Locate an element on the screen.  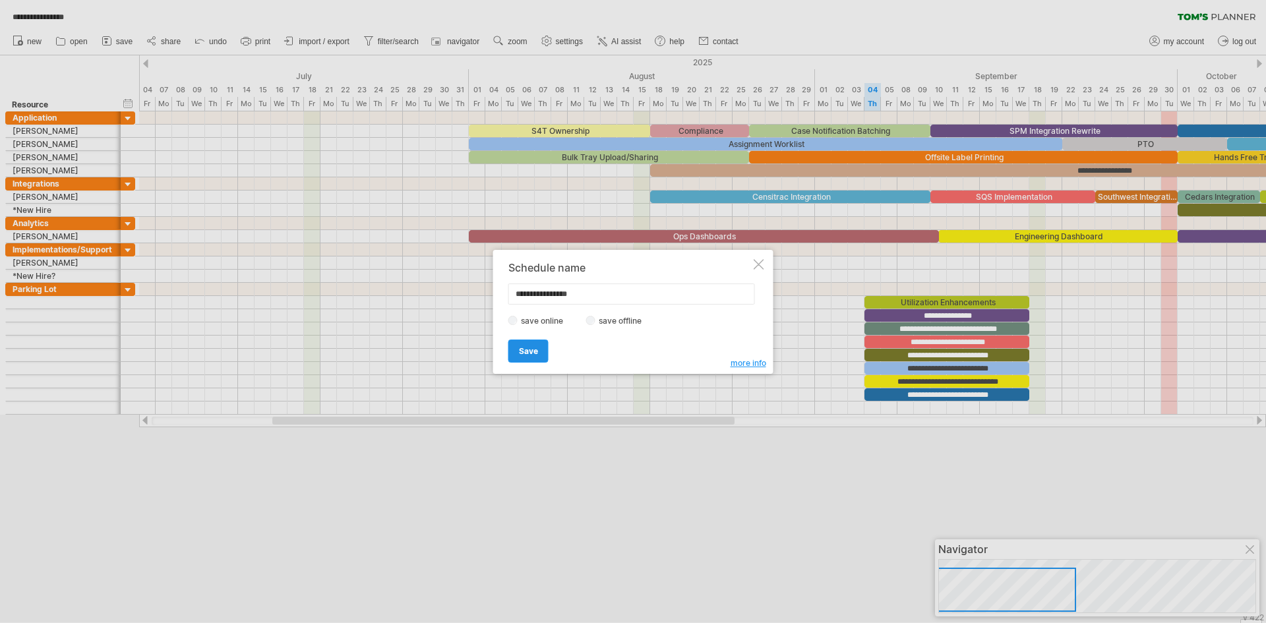
span: more info is located at coordinates (749, 363).